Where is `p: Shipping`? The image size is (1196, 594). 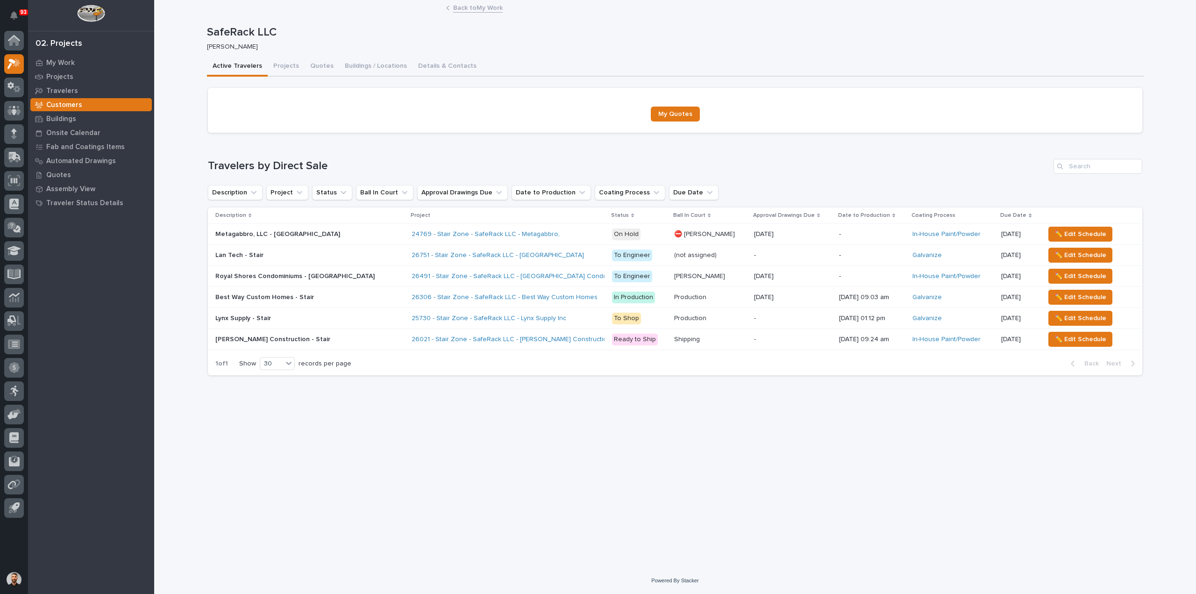 p: Shipping is located at coordinates (687, 338).